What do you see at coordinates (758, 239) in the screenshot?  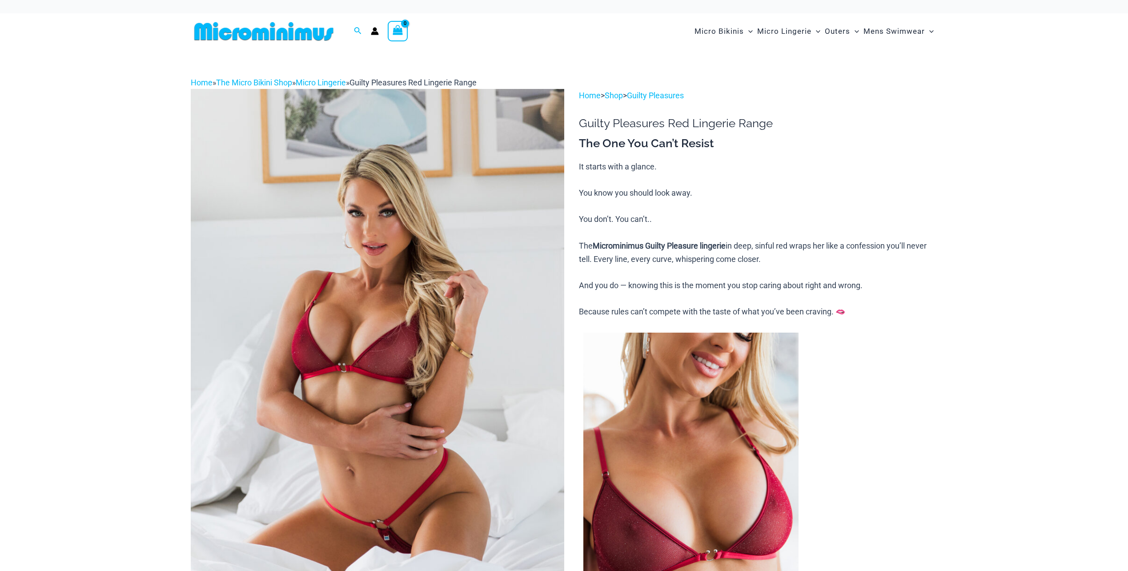 I see `p: It starts with a glance. You know you should look away. You don’t. You can’t.. The in deep, sinfu...` at bounding box center [758, 239].